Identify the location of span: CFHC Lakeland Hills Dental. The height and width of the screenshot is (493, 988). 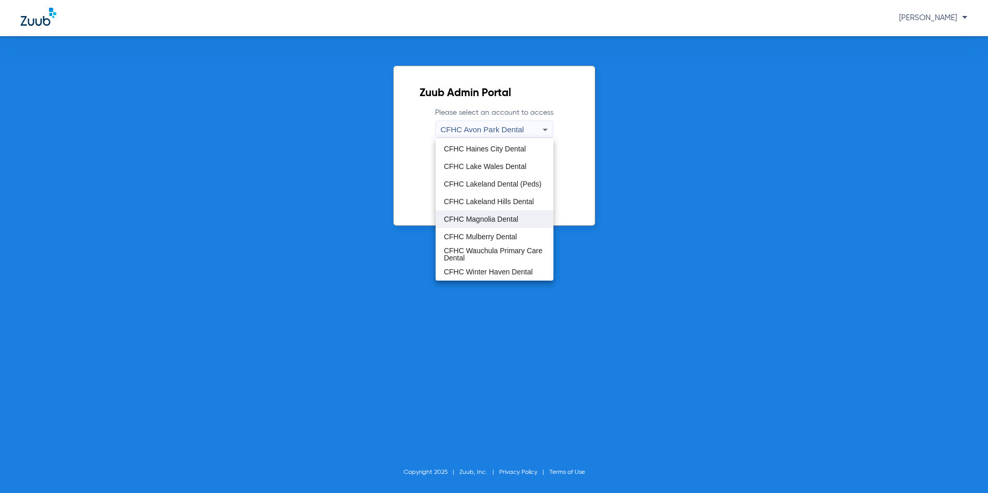
(489, 201).